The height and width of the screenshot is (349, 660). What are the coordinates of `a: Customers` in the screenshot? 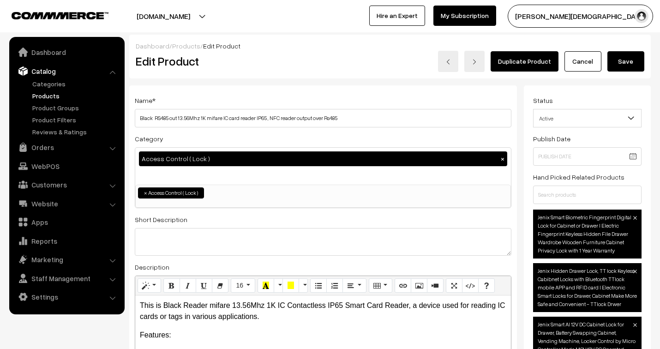 It's located at (66, 185).